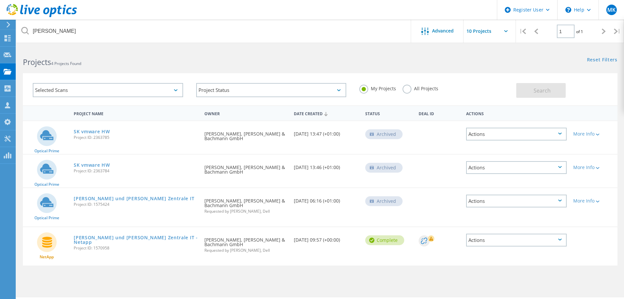  I want to click on label: All Projects, so click(420, 88).